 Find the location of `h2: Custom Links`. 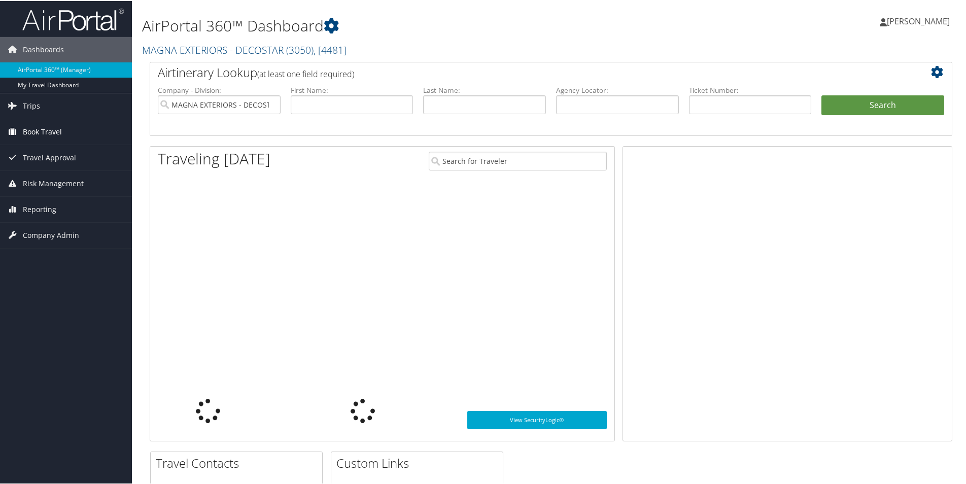

h2: Custom Links is located at coordinates (420, 462).